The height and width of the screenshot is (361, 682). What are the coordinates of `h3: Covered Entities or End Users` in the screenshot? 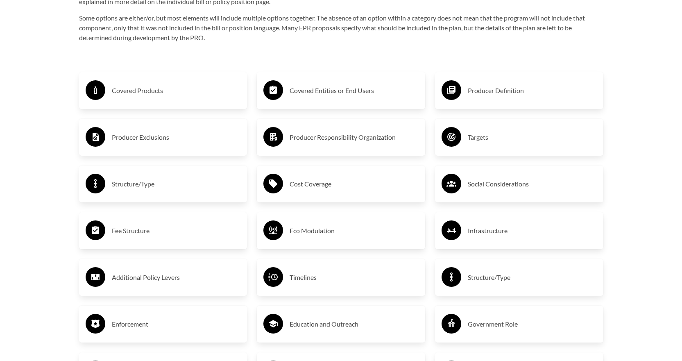 It's located at (354, 91).